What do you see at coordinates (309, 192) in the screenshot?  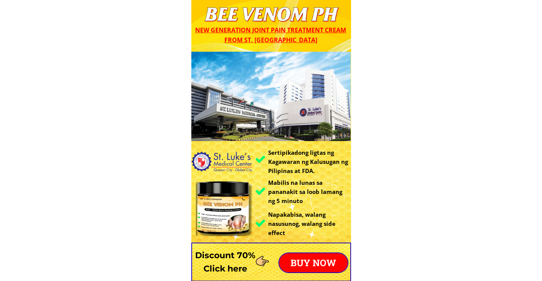 I see `h3: Mabilis na lunas sa pananakit sa loob lamang ng 5 minuto` at bounding box center [309, 192].